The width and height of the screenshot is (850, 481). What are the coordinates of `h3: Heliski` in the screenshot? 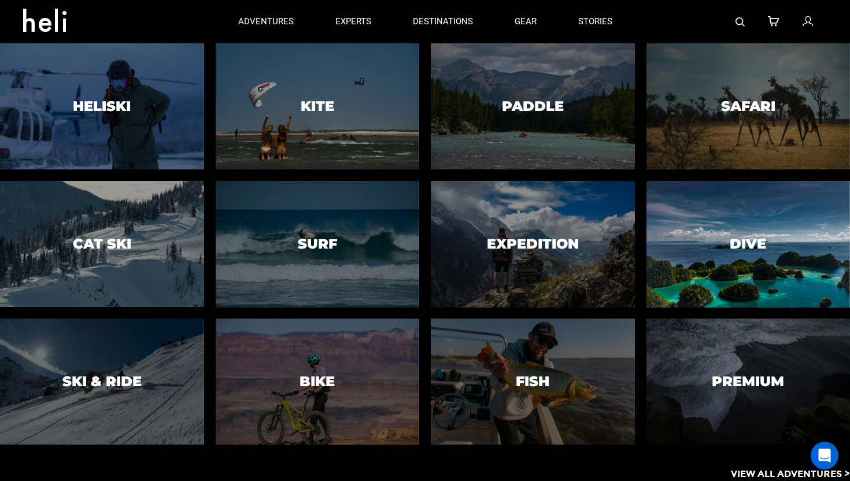 It's located at (102, 106).